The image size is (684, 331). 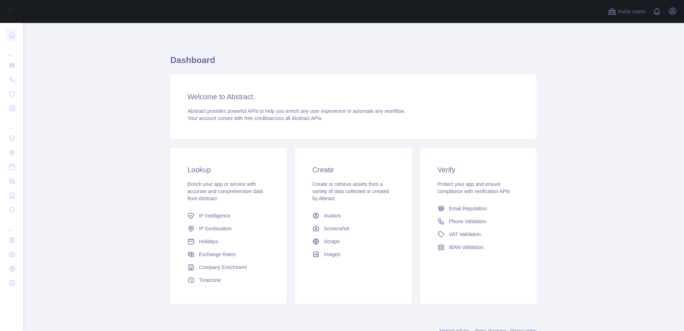 I want to click on span: Email Reputation, so click(x=468, y=208).